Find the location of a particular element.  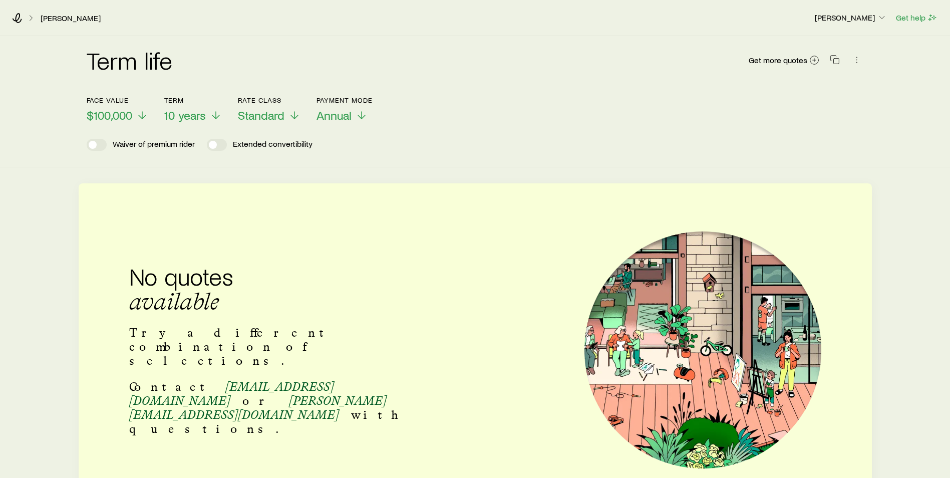

span: 10 years is located at coordinates (185, 115).